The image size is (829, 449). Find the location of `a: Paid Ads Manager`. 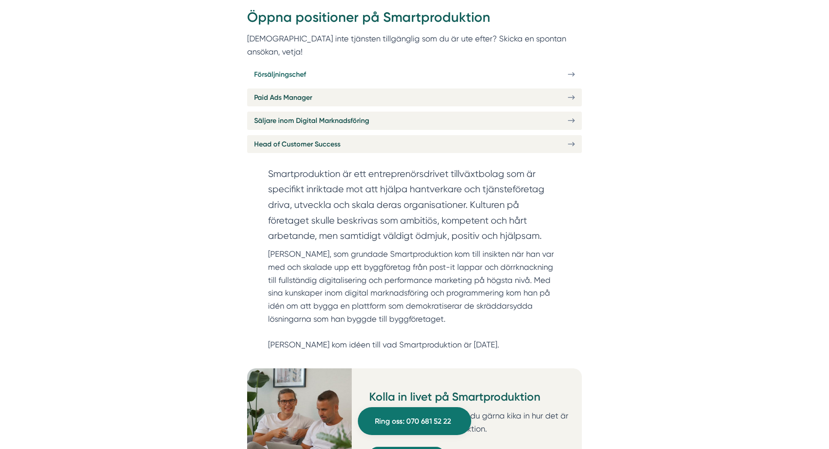

a: Paid Ads Manager is located at coordinates (414, 97).